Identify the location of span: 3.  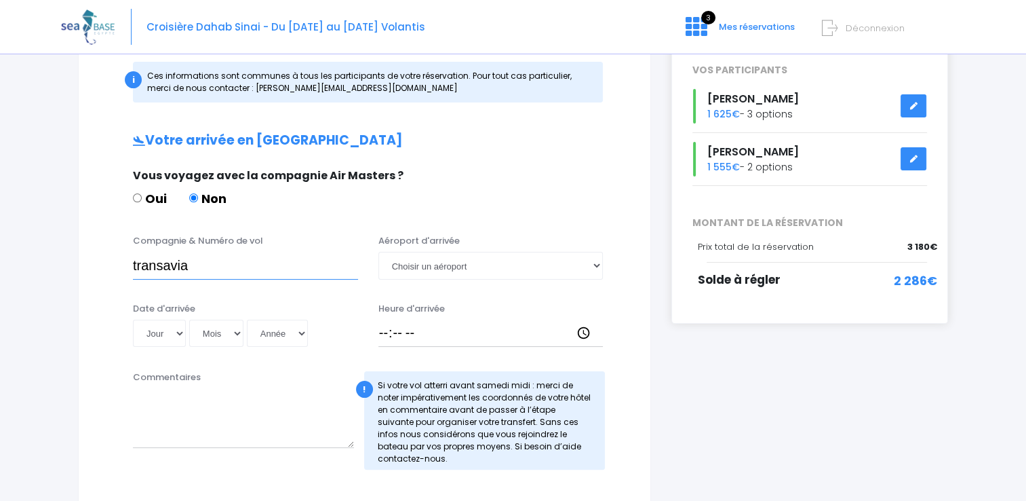
(708, 18).